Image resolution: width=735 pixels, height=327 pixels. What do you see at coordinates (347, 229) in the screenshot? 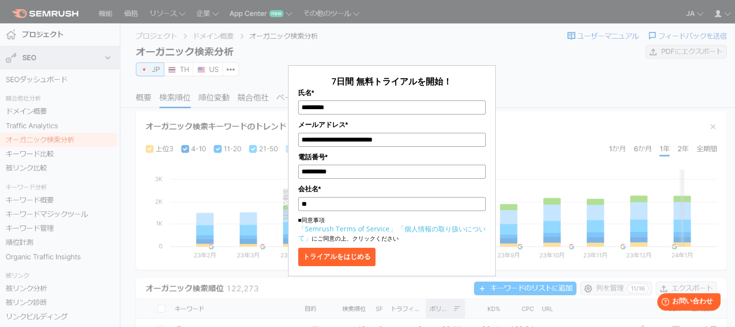
I see `a: 「Semrush Terms of Service」` at bounding box center [347, 229].